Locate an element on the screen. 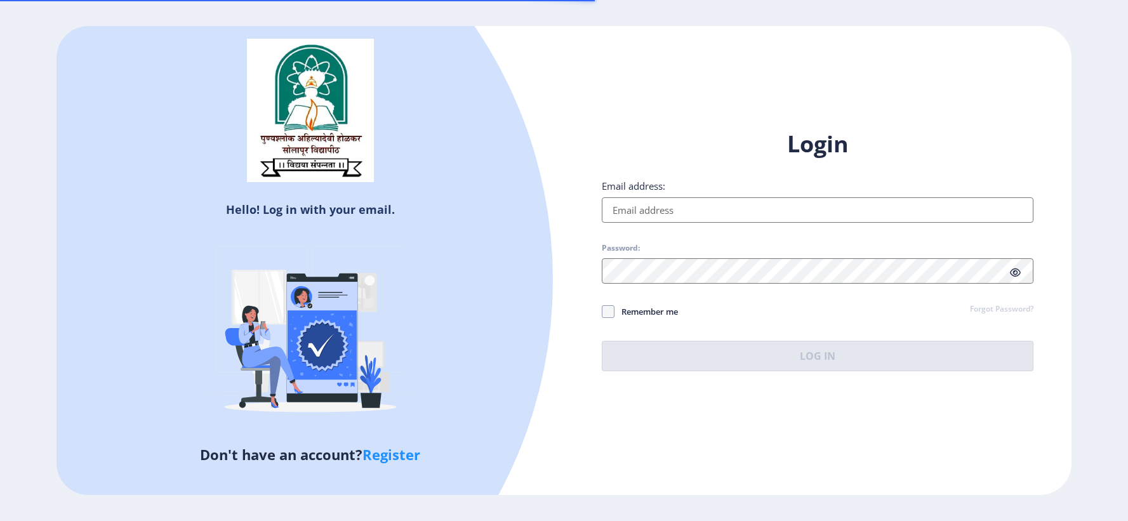 The height and width of the screenshot is (521, 1128). label: Email address: is located at coordinates (634, 186).